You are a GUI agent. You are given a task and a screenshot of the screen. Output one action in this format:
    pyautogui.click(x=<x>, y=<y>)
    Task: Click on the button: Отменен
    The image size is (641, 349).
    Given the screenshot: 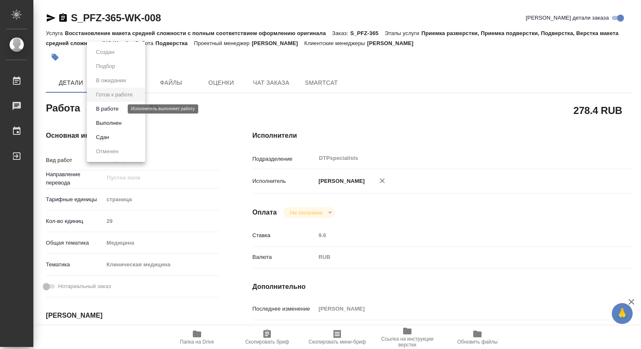 What is the action you would take?
    pyautogui.click(x=107, y=151)
    